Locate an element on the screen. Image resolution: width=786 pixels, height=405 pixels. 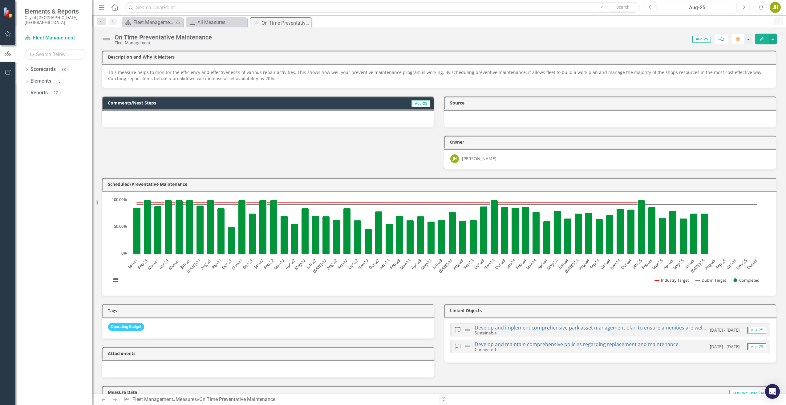
path: Jul-21, 90. Completed. is located at coordinates (200, 229).